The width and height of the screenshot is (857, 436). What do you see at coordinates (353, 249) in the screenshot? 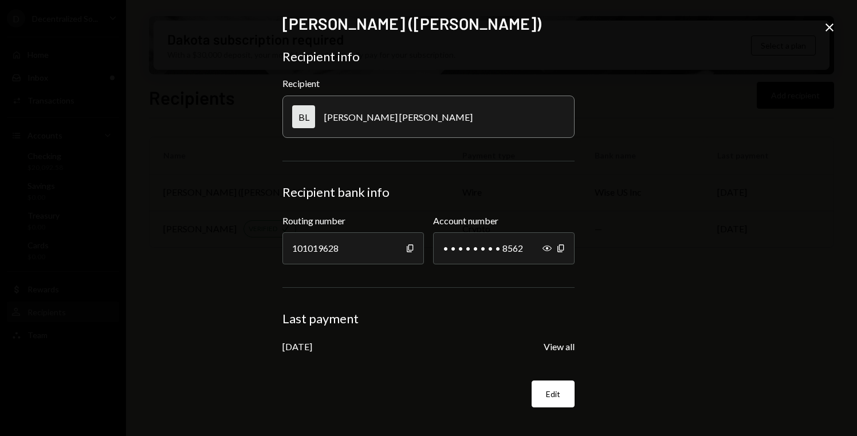
I see `div: 101019628` at bounding box center [353, 249].